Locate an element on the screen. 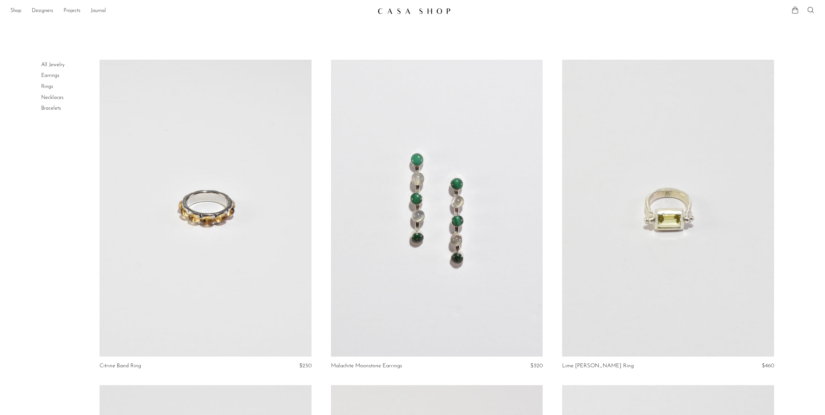 This screenshot has height=415, width=825. a: Earrings is located at coordinates (50, 76).